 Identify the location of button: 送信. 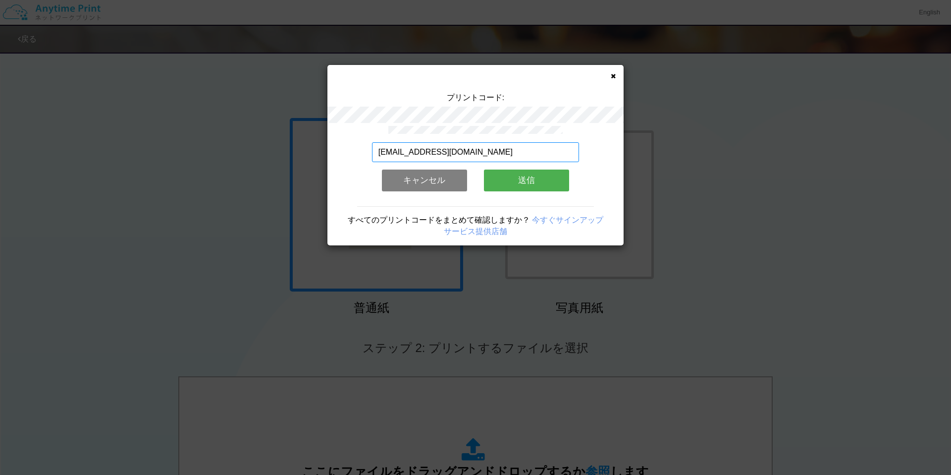
(527, 180).